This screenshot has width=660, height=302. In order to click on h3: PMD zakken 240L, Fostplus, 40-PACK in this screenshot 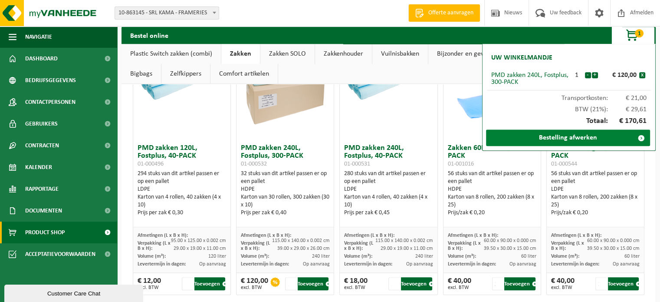, I will do `click(388, 156)`.